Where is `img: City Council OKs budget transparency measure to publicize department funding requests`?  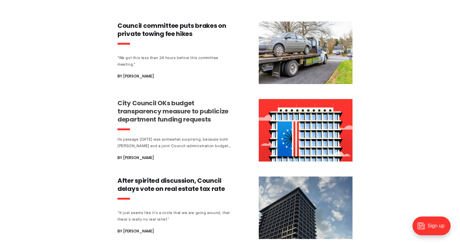
img: City Council OKs budget transparency measure to publicize department funding requests is located at coordinates (305, 130).